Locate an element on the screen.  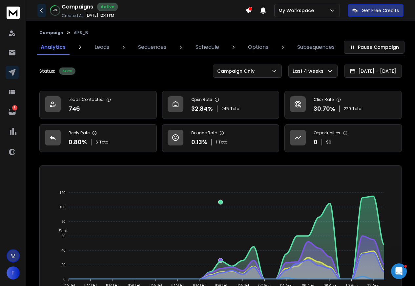
p: 30.70 % is located at coordinates (324, 109).